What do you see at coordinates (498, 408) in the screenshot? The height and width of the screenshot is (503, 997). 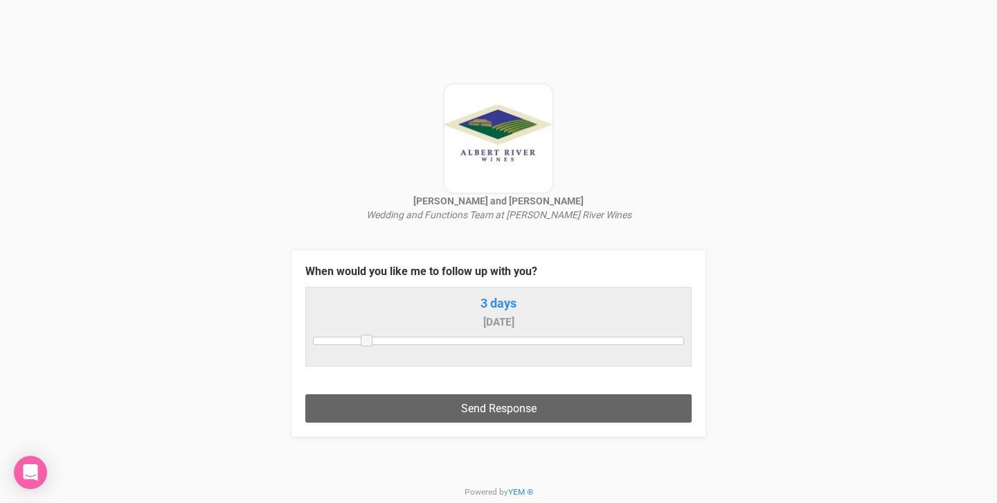 I see `button: Send Response` at bounding box center [498, 408].